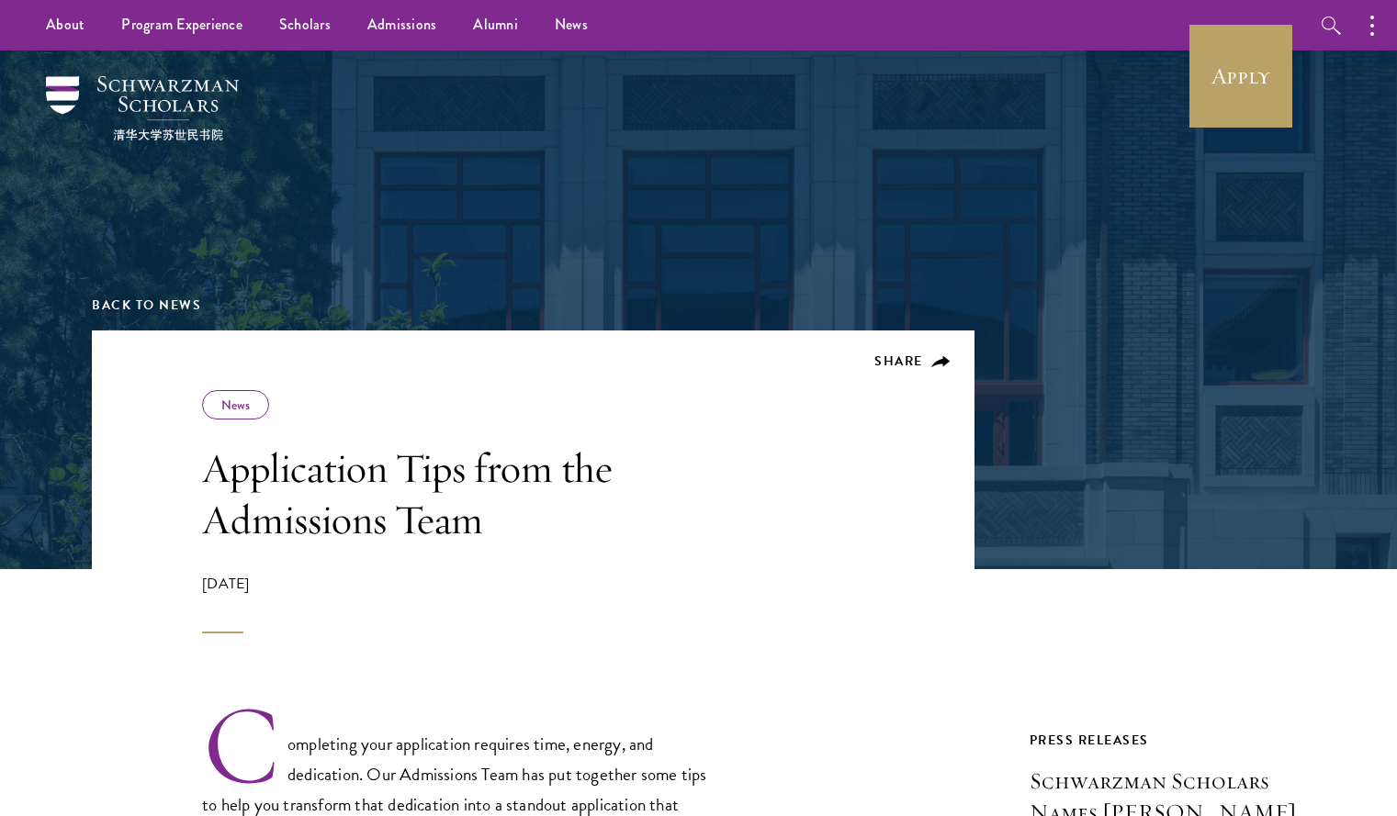  What do you see at coordinates (142, 108) in the screenshot?
I see `img: Schwarzman Scholars` at bounding box center [142, 108].